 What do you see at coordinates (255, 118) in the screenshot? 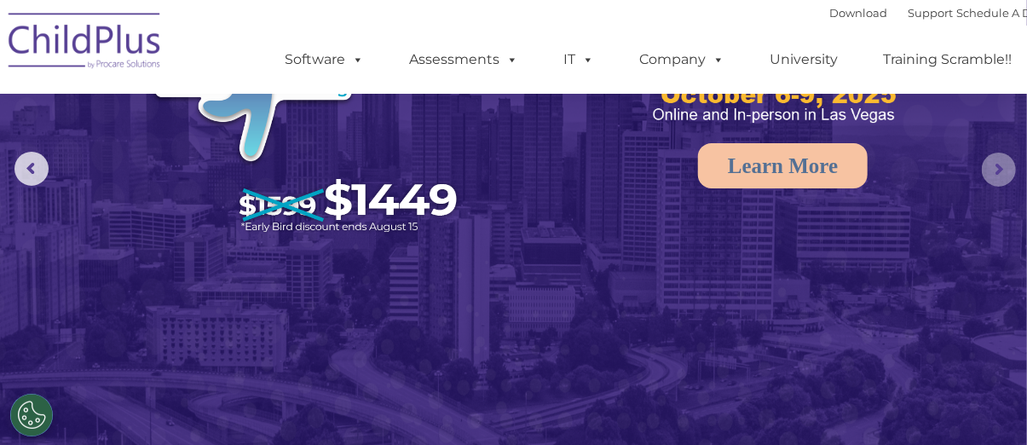
I see `span: Last name` at bounding box center [255, 118].